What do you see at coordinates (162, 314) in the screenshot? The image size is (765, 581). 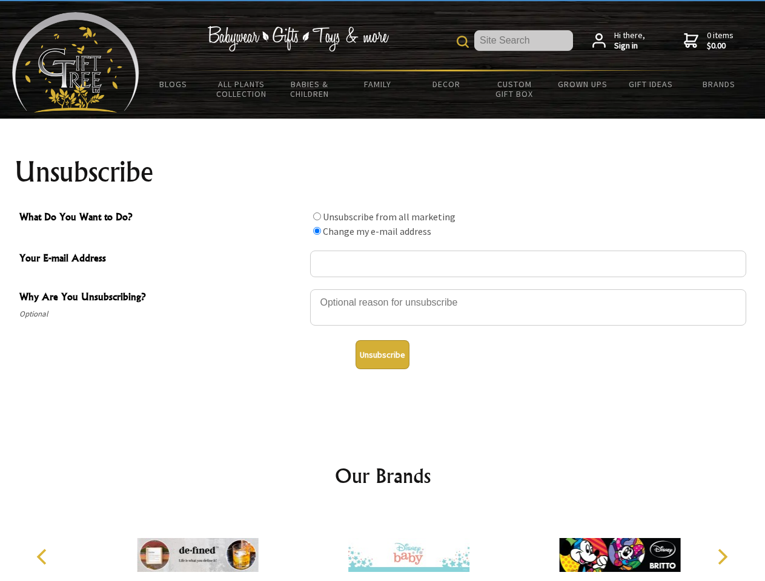 I see `span: Optional` at bounding box center [162, 314].